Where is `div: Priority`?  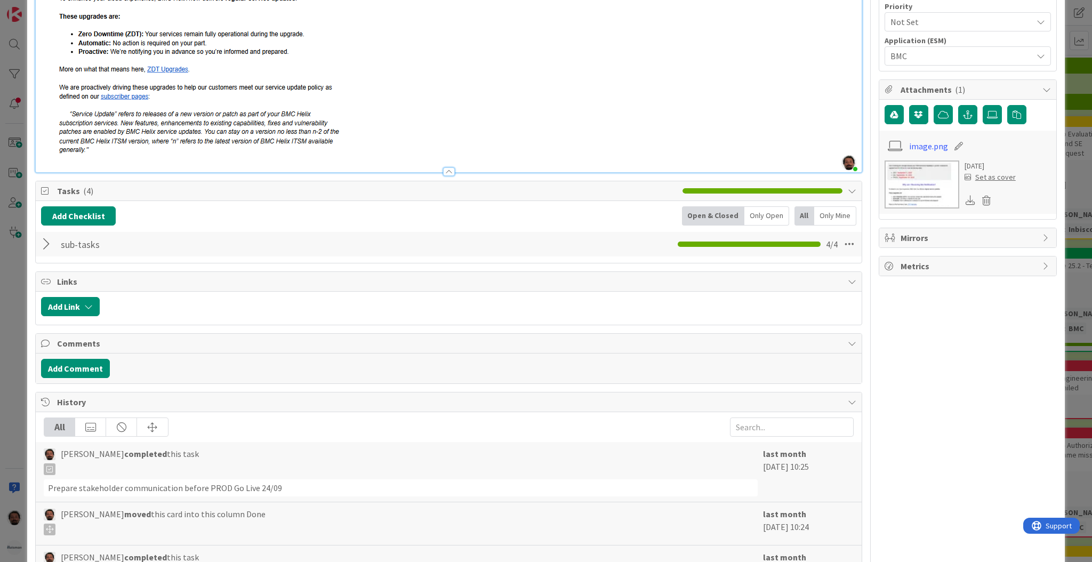
div: Priority is located at coordinates (968, 6).